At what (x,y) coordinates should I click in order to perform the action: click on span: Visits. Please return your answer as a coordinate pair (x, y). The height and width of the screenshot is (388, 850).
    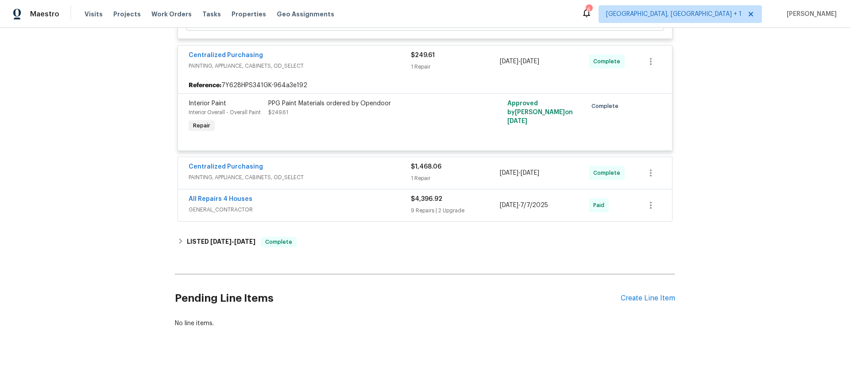
    Looking at the image, I should click on (93, 14).